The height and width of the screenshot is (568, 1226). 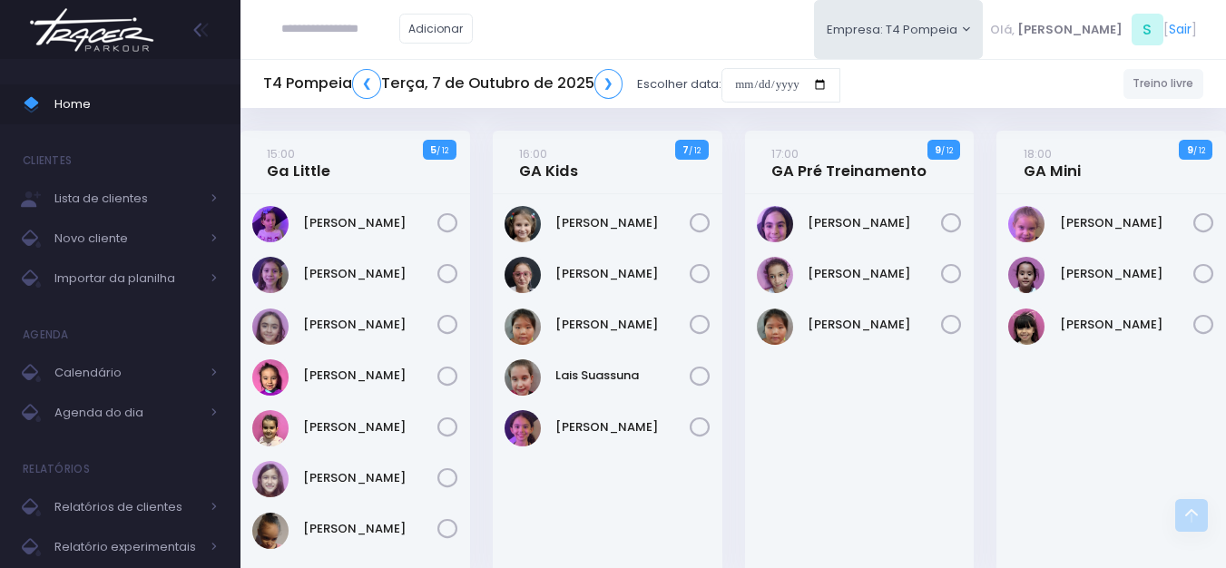 I want to click on a: Lais Suassuna, so click(x=622, y=376).